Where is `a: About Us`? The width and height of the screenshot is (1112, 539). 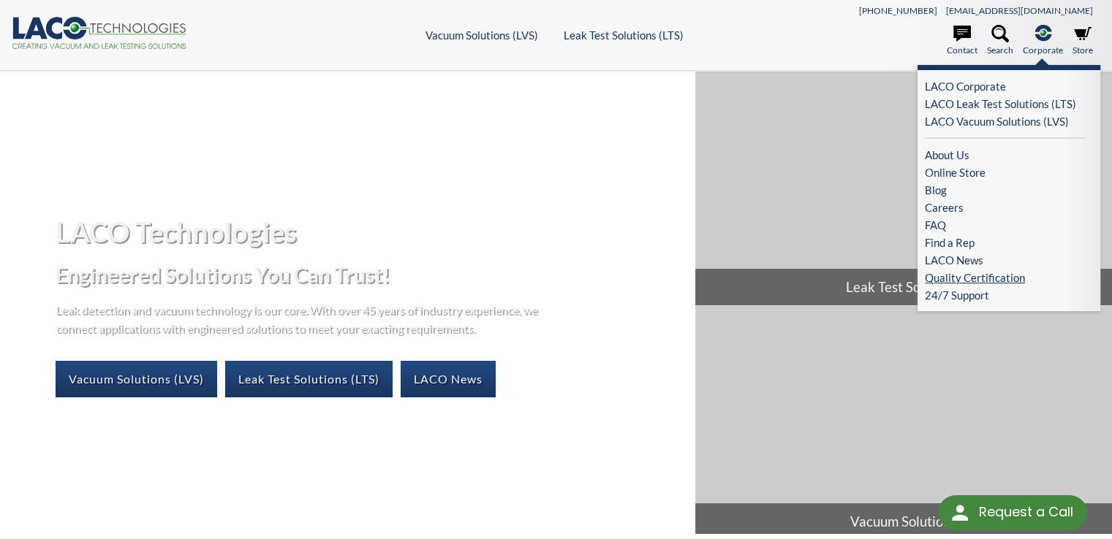
a: About Us is located at coordinates (1005, 155).